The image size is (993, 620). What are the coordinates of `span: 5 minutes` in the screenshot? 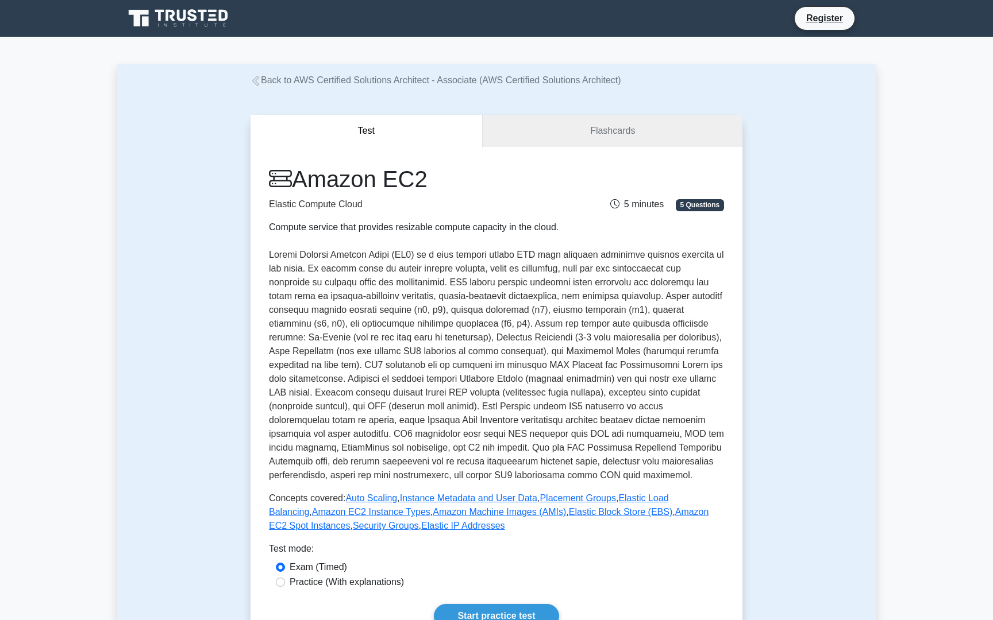 It's located at (636, 204).